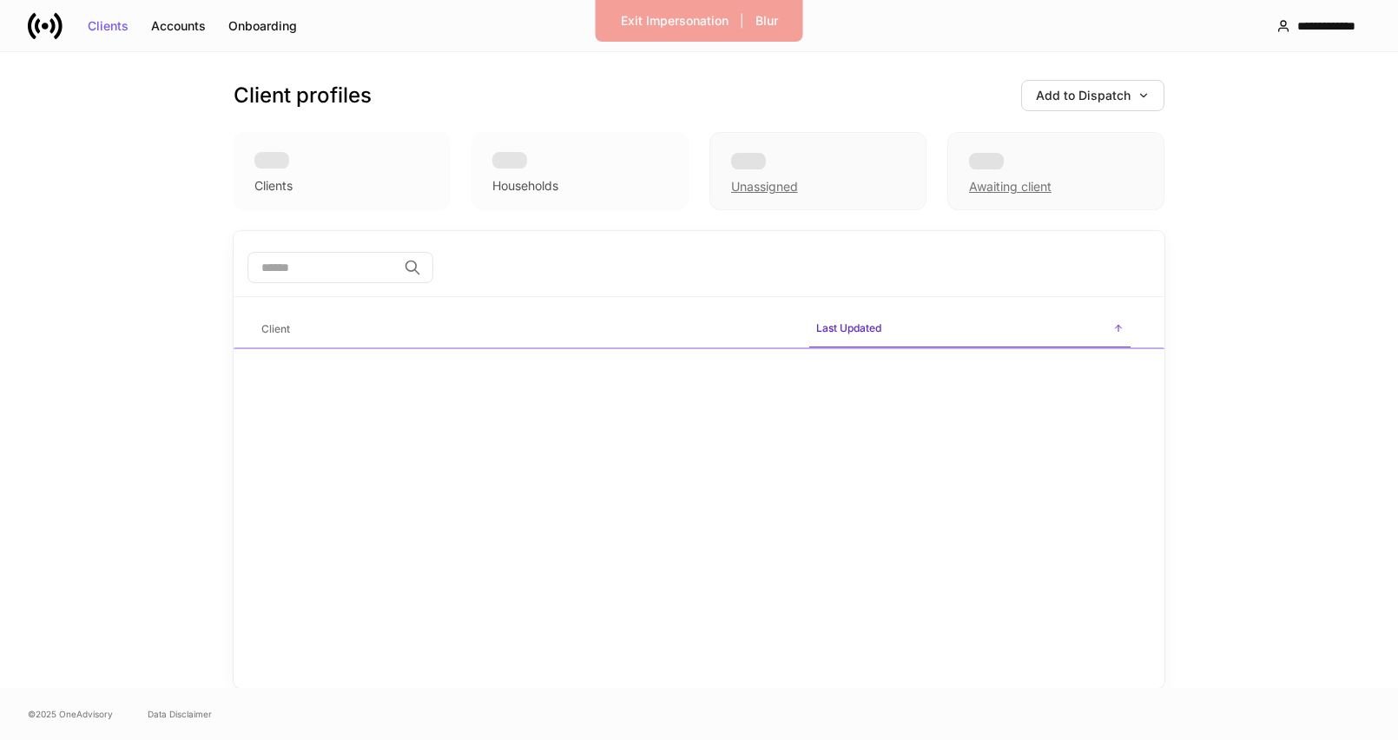 Image resolution: width=1398 pixels, height=740 pixels. What do you see at coordinates (675, 21) in the screenshot?
I see `button: Exit Impersonation` at bounding box center [675, 21].